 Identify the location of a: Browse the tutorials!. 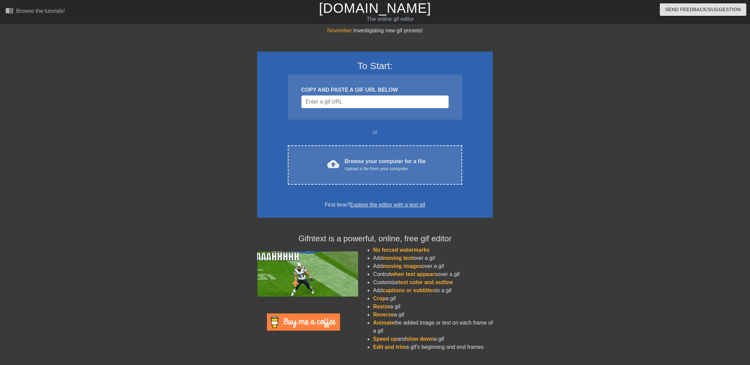
(35, 11).